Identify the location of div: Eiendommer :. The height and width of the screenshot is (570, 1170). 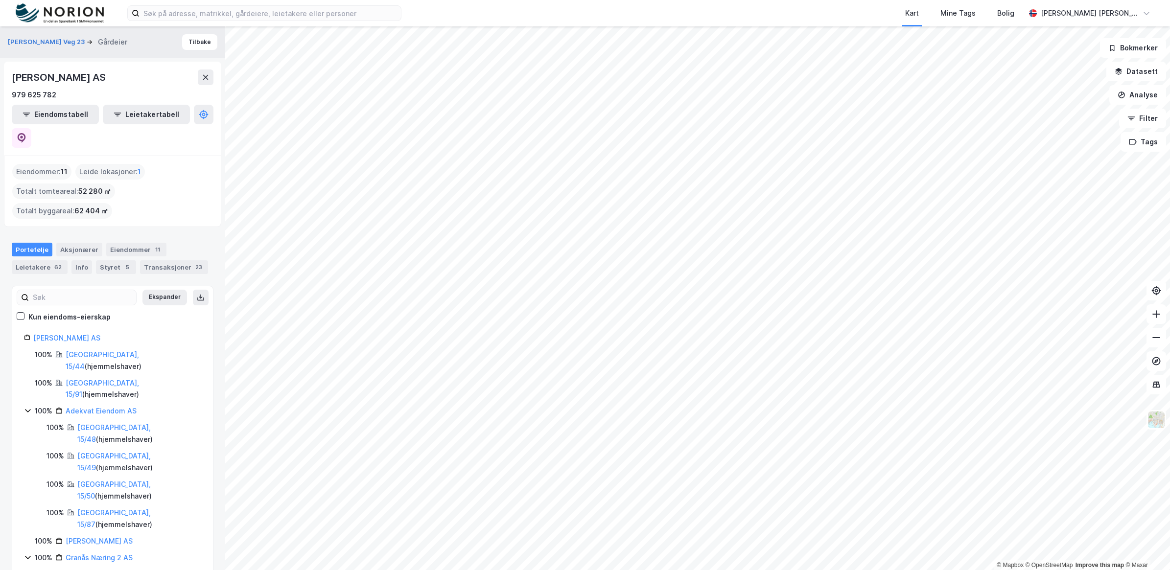
(42, 172).